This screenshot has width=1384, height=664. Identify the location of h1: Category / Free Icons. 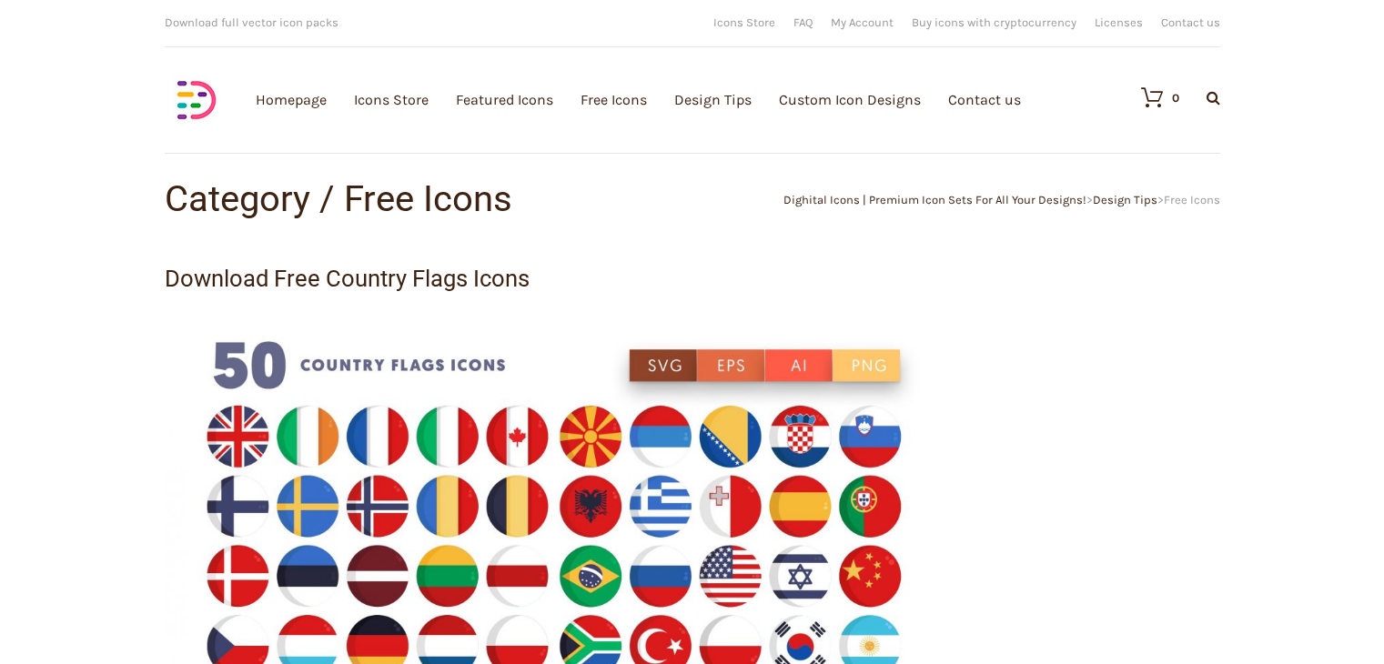
(428, 199).